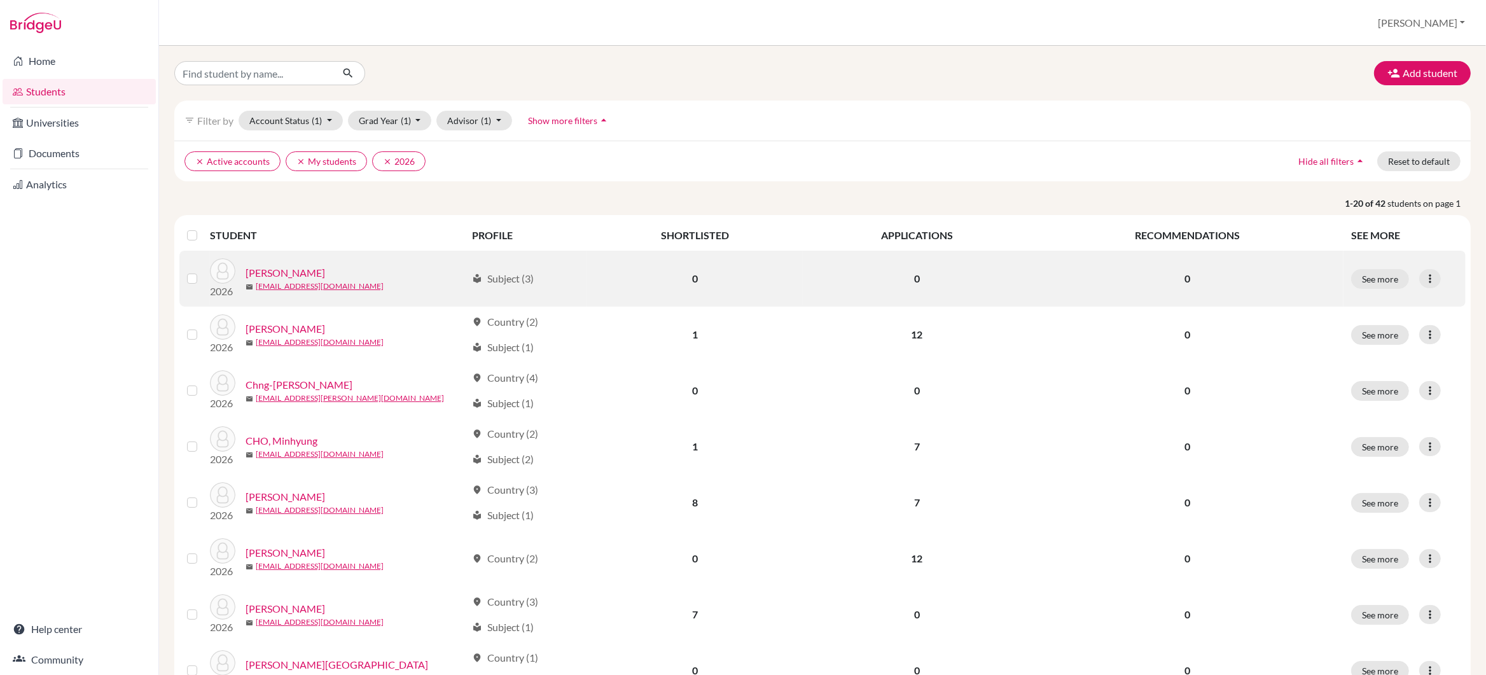  Describe the element at coordinates (223, 271) in the screenshot. I see `img: Arush, Kumar` at that location.